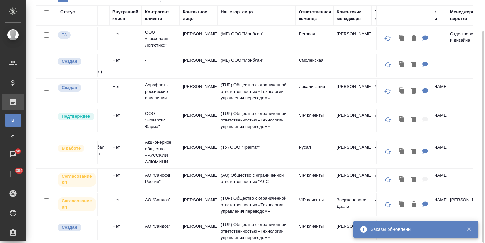 The height and width of the screenshot is (243, 485). What do you see at coordinates (315, 39) in the screenshot?
I see `td: Беговая` at bounding box center [315, 39].